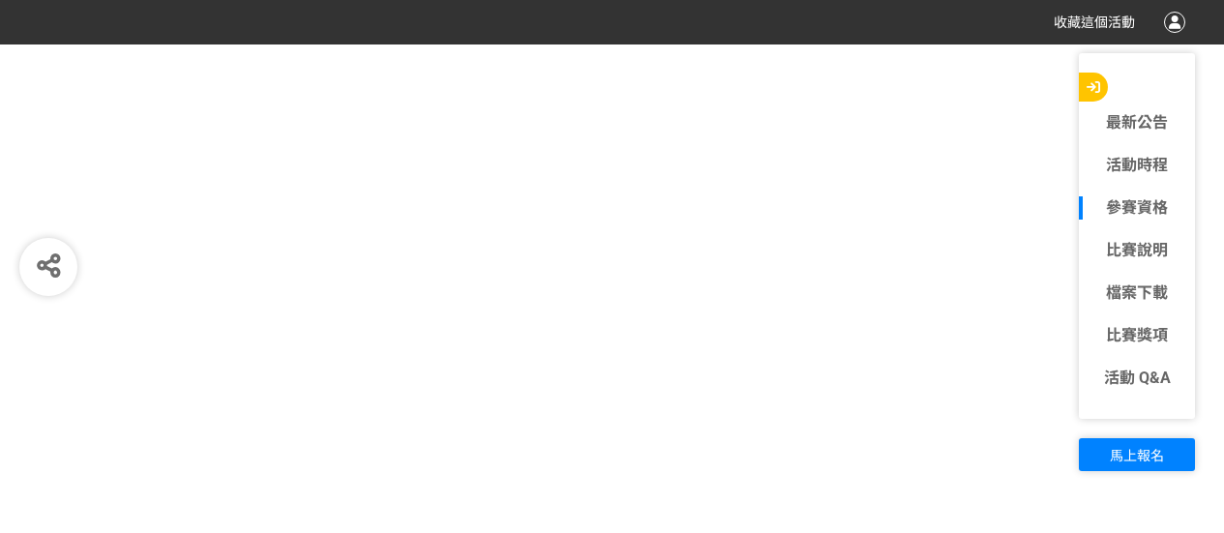 Image resolution: width=1224 pixels, height=533 pixels. Describe the element at coordinates (1137, 208) in the screenshot. I see `a: 參賽資格` at that location.